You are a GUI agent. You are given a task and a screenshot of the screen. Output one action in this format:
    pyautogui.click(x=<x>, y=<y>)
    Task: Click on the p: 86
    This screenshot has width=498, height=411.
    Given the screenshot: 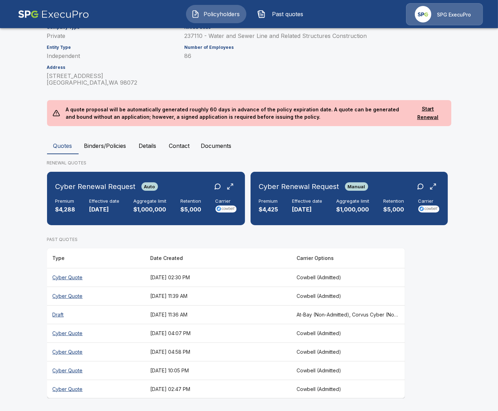 What is the action you would take?
    pyautogui.click(x=284, y=56)
    